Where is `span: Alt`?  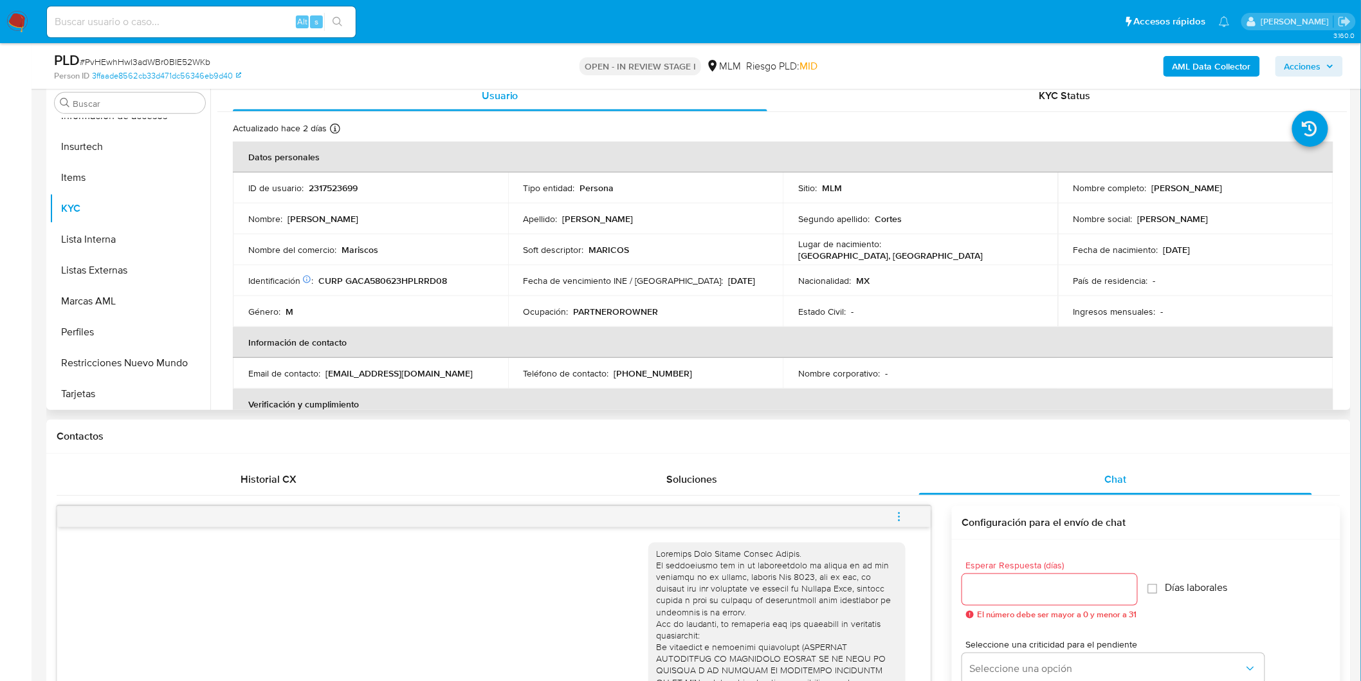
span: Alt is located at coordinates (302, 21).